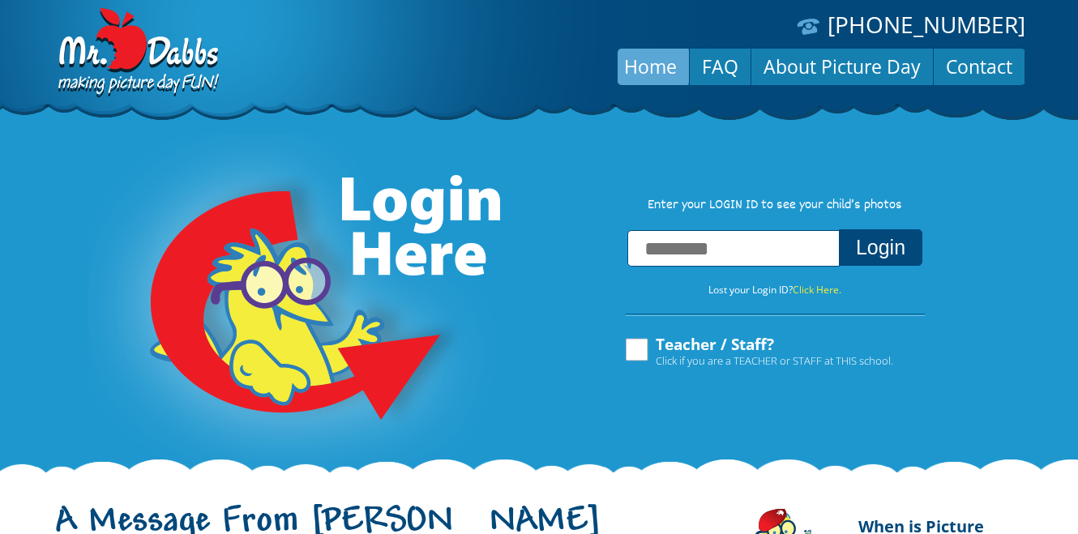  What do you see at coordinates (774, 361) in the screenshot?
I see `span: Click if you are a TEACHER or STAFF at THIS school.` at bounding box center [774, 361].